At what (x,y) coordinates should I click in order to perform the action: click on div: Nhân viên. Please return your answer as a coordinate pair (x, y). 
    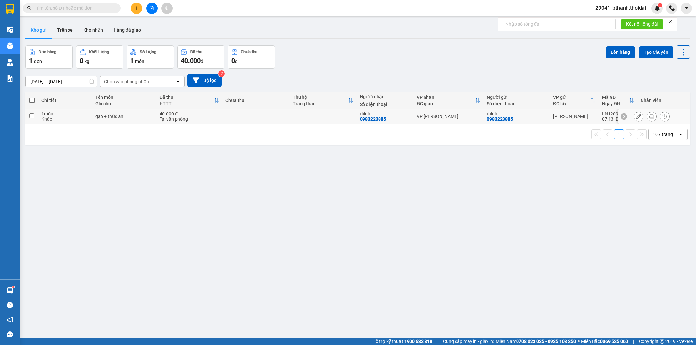
    Looking at the image, I should click on (664, 101).